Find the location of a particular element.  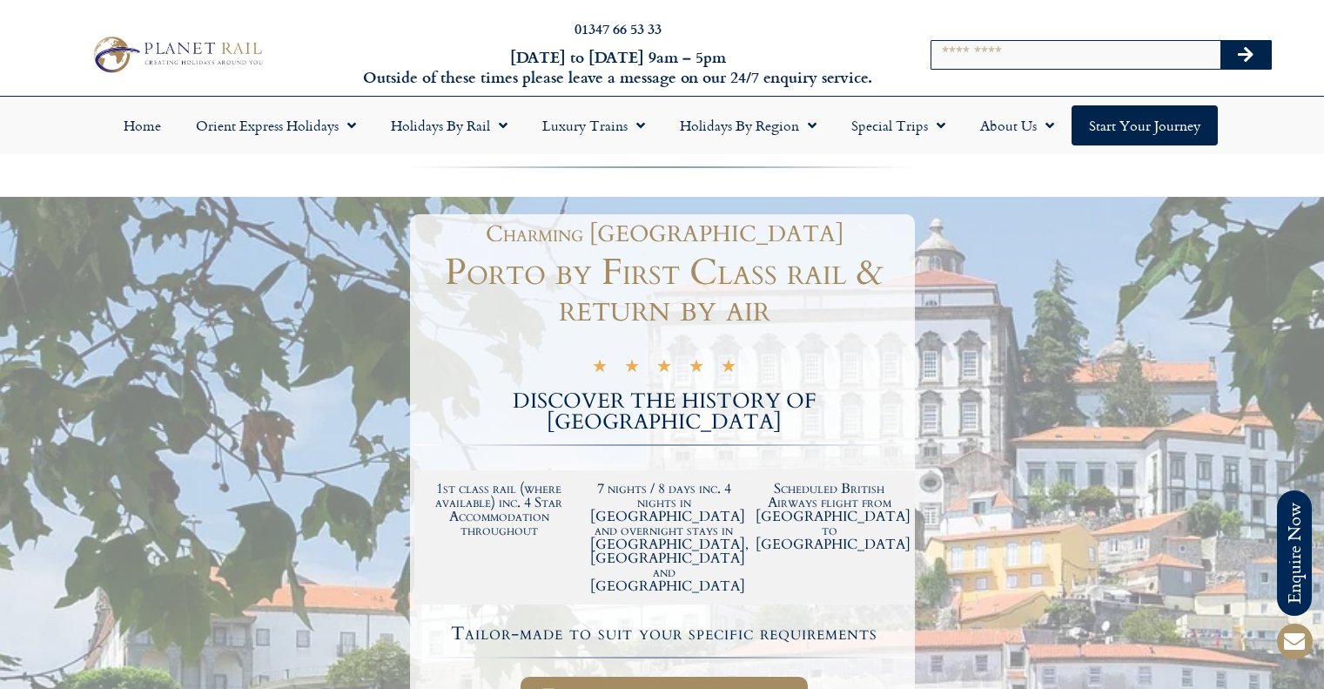

a: Holidays by Rail is located at coordinates (449, 125).